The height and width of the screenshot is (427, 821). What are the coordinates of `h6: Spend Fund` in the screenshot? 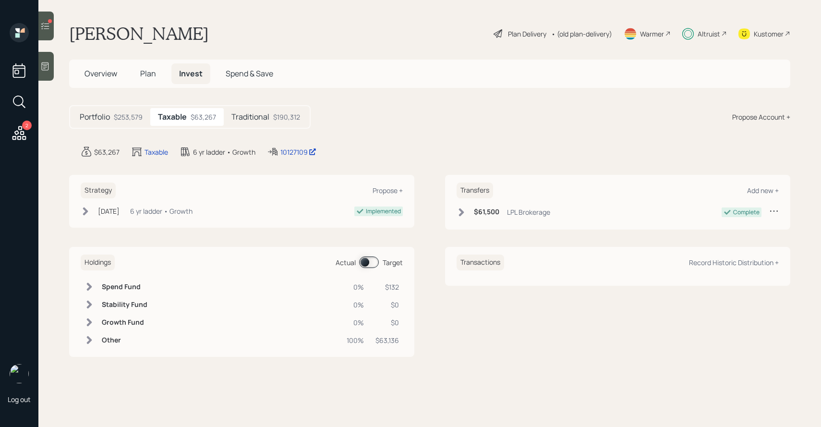 It's located at (124, 287).